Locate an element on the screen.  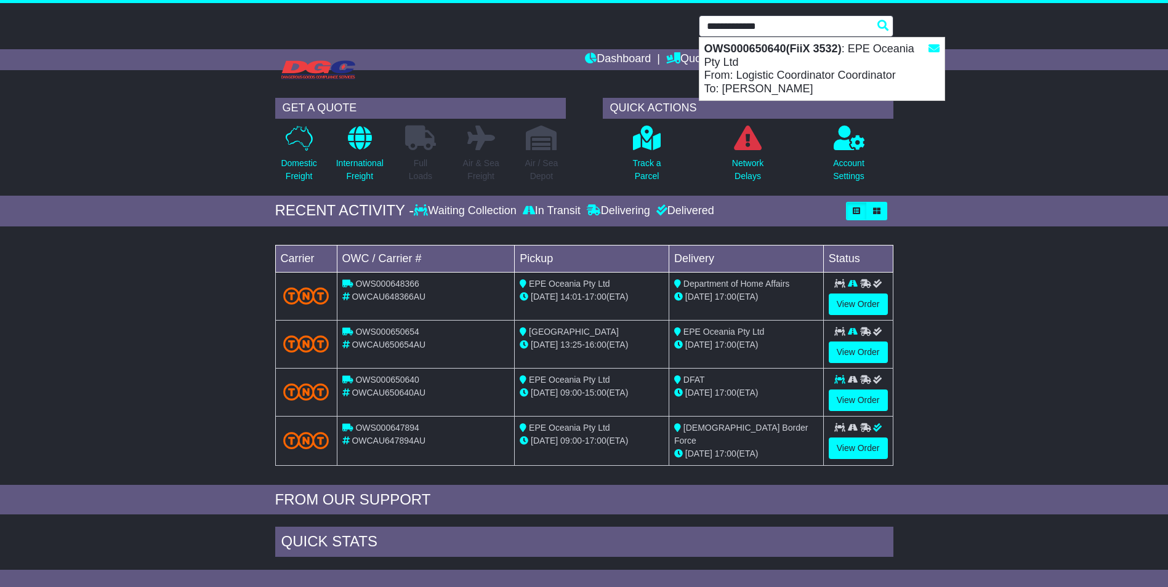
p: Full Loads is located at coordinates (420, 170).